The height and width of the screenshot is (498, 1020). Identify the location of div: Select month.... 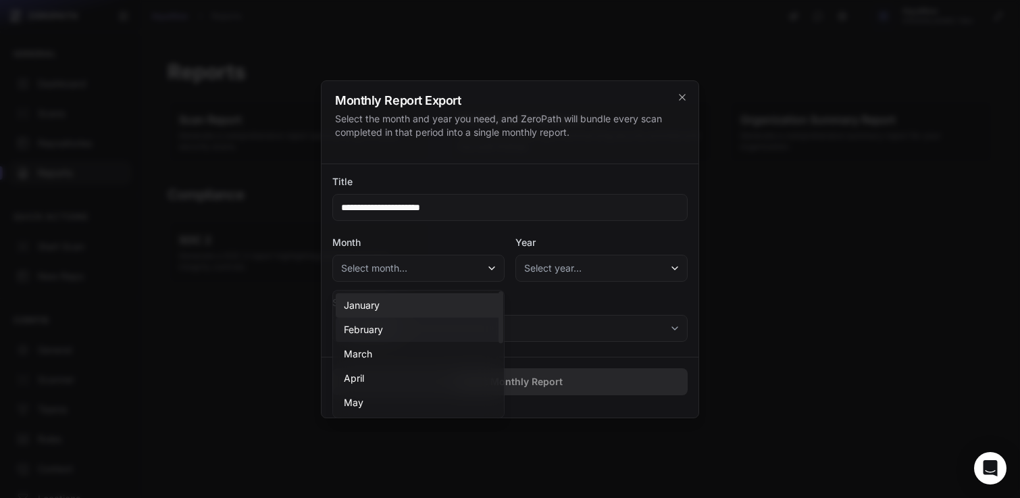
(418, 354).